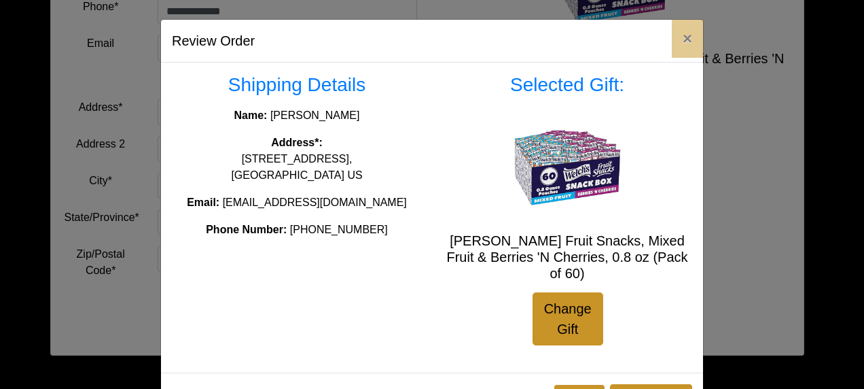 This screenshot has width=864, height=389. Describe the element at coordinates (251, 115) in the screenshot. I see `strong: Name:` at that location.